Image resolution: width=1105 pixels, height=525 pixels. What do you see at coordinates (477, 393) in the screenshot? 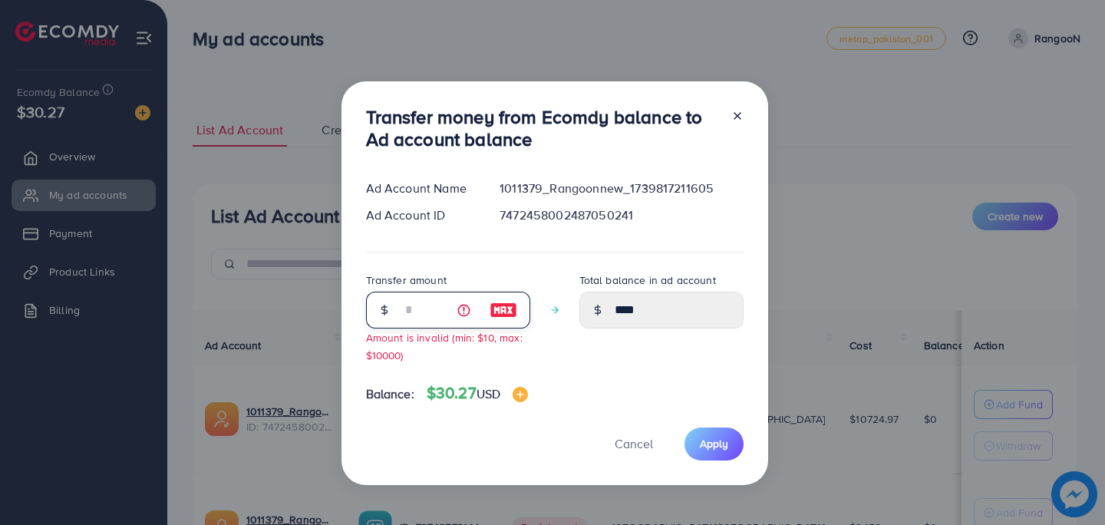
I see `h4: $30.27` at bounding box center [477, 393].